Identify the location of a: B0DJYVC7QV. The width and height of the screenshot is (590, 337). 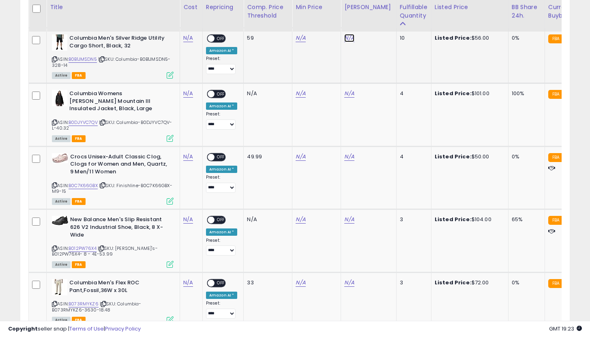
(83, 122).